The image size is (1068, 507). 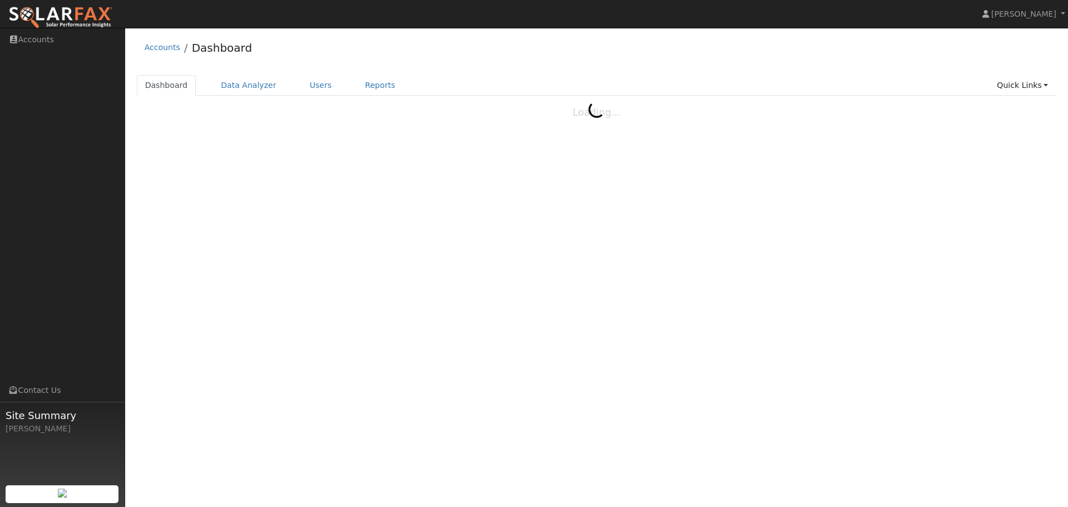 What do you see at coordinates (249, 85) in the screenshot?
I see `a: Data Analyzer` at bounding box center [249, 85].